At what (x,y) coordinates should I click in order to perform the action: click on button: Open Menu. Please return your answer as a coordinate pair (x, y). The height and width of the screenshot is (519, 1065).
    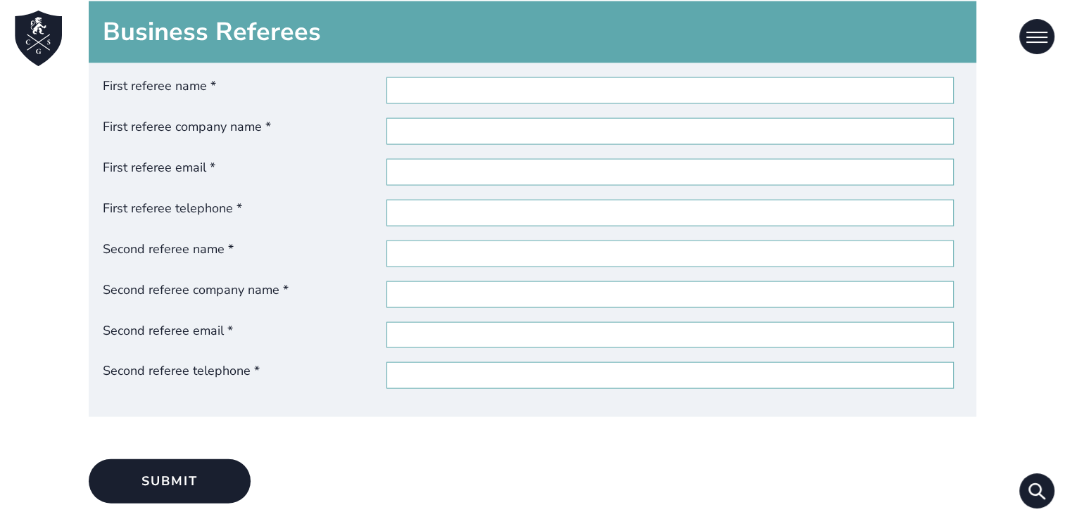
    Looking at the image, I should click on (1037, 37).